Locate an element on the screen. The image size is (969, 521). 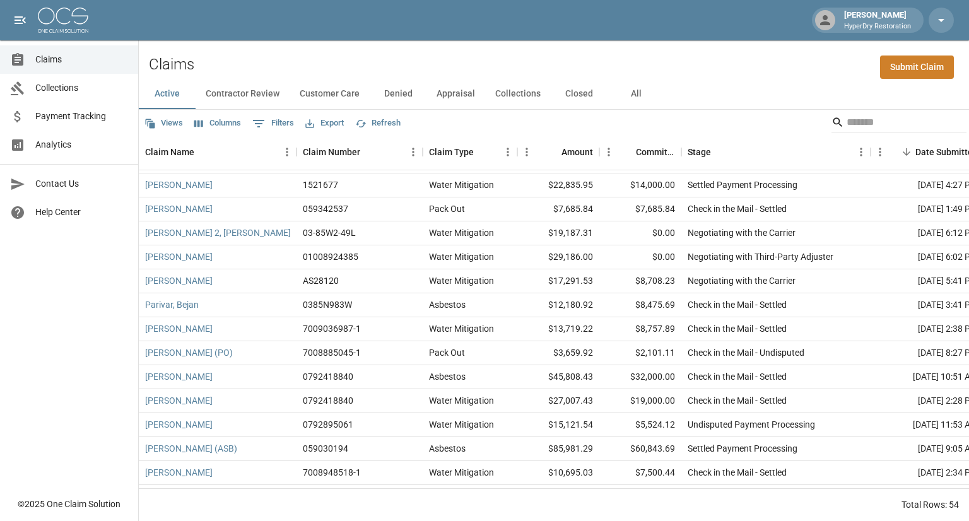
div: $85,981.29 is located at coordinates (559, 449).